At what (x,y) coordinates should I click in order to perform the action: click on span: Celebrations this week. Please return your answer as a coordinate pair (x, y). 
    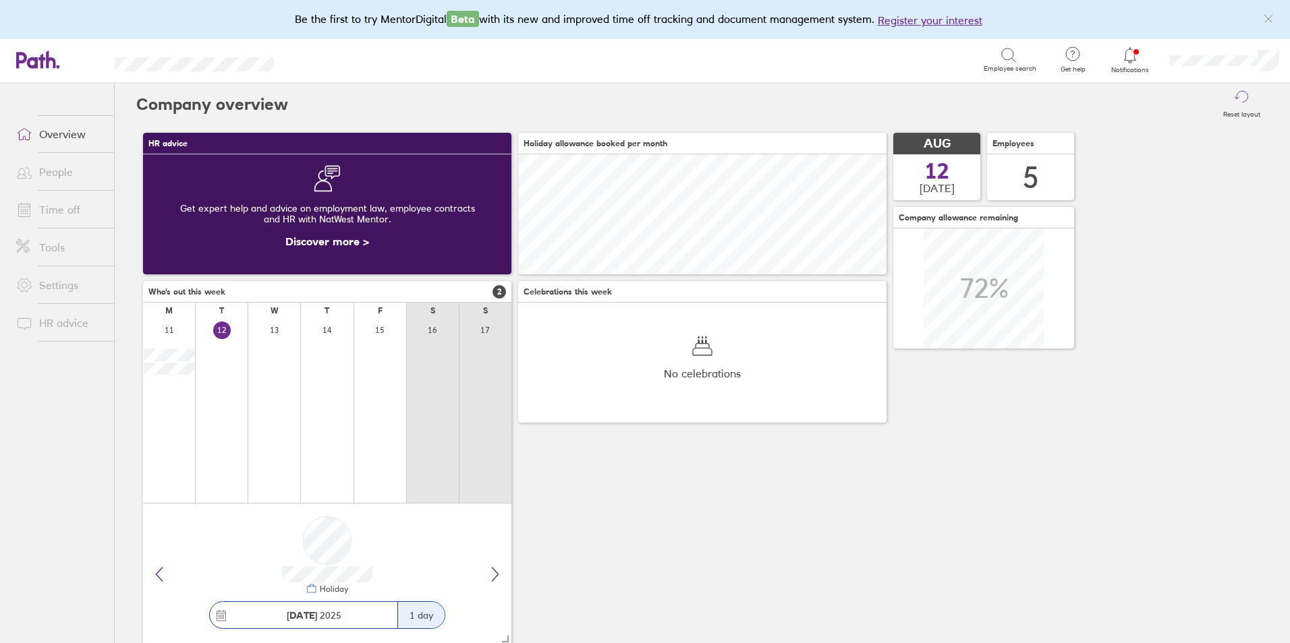
    Looking at the image, I should click on (567, 292).